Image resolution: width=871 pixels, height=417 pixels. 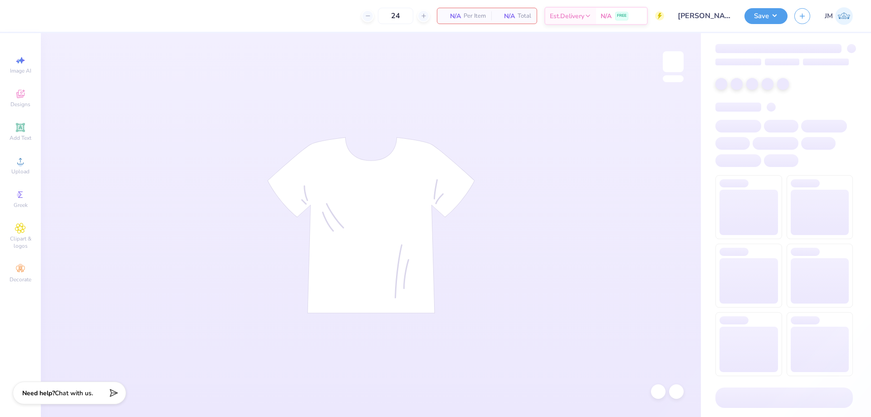 I want to click on span: Per Item, so click(x=475, y=16).